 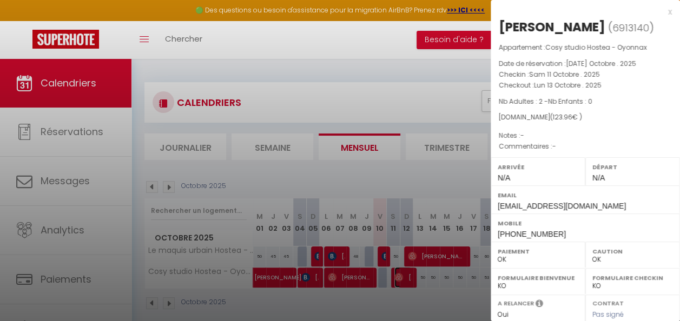 What do you see at coordinates (632, 167) in the screenshot?
I see `label: Départ` at bounding box center [632, 167].